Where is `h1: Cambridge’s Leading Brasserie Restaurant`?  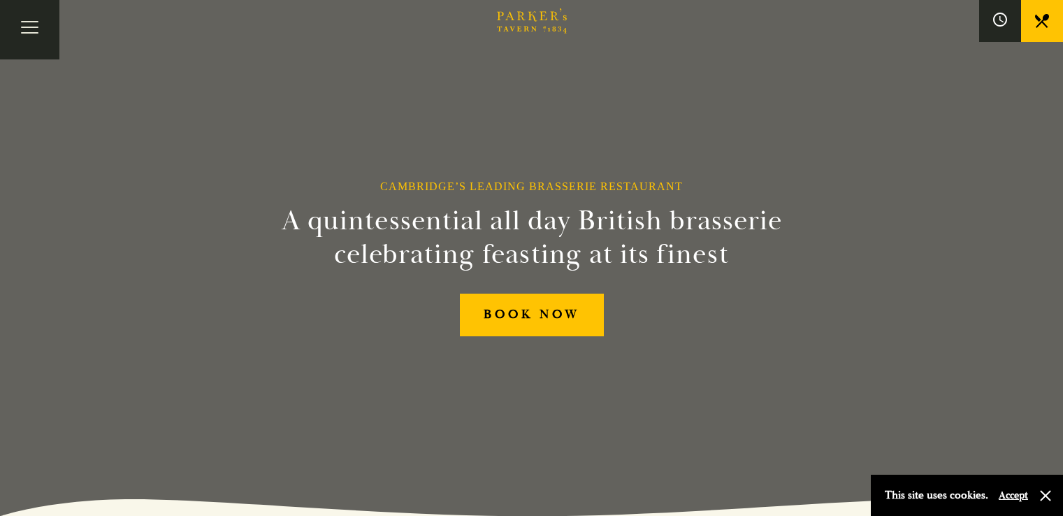
h1: Cambridge’s Leading Brasserie Restaurant is located at coordinates (531, 186).